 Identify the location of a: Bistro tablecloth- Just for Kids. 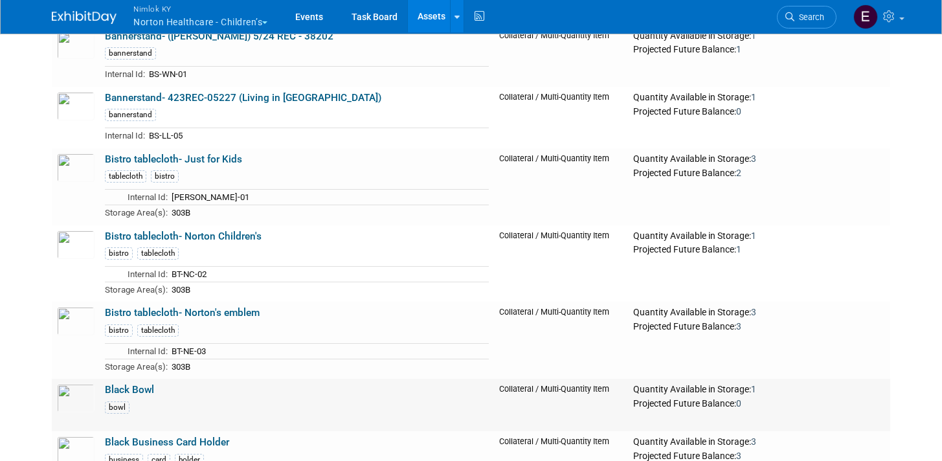
(174, 159).